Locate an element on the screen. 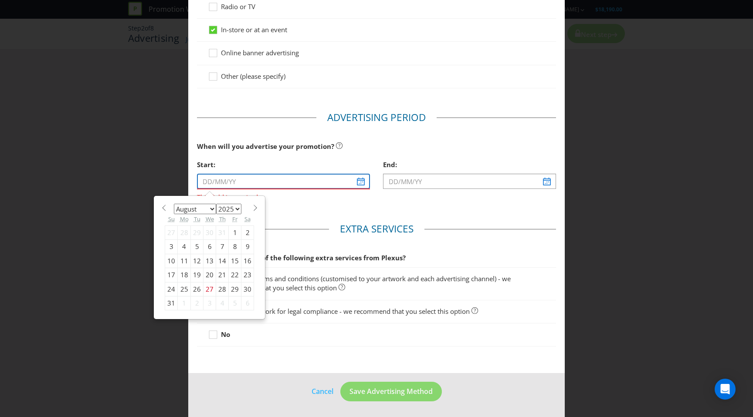 The width and height of the screenshot is (753, 417). div: 20 is located at coordinates (209, 275).